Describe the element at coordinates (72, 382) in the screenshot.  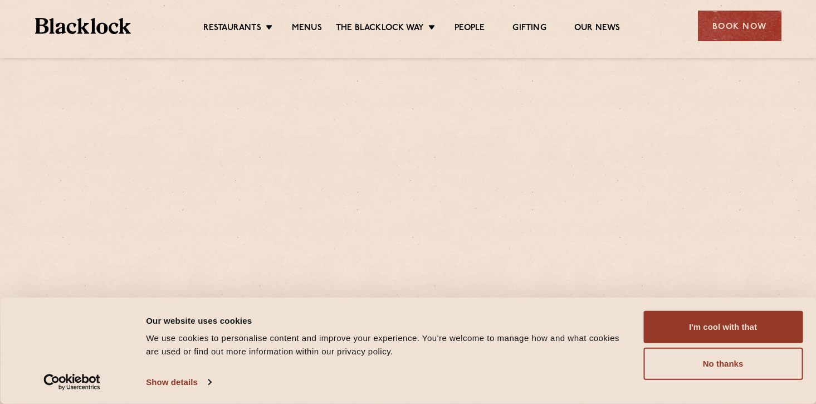
I see `a: Usercentrics Cookiebot - opens in a new window` at that location.